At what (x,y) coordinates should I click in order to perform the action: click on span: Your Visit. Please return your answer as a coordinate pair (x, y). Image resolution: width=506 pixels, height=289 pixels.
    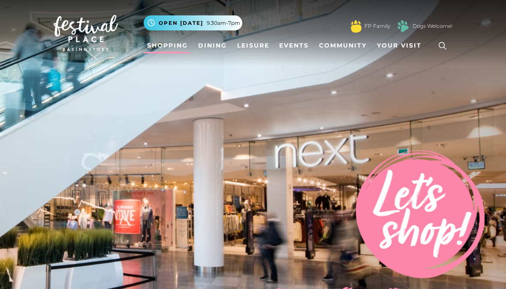
    Looking at the image, I should click on (399, 45).